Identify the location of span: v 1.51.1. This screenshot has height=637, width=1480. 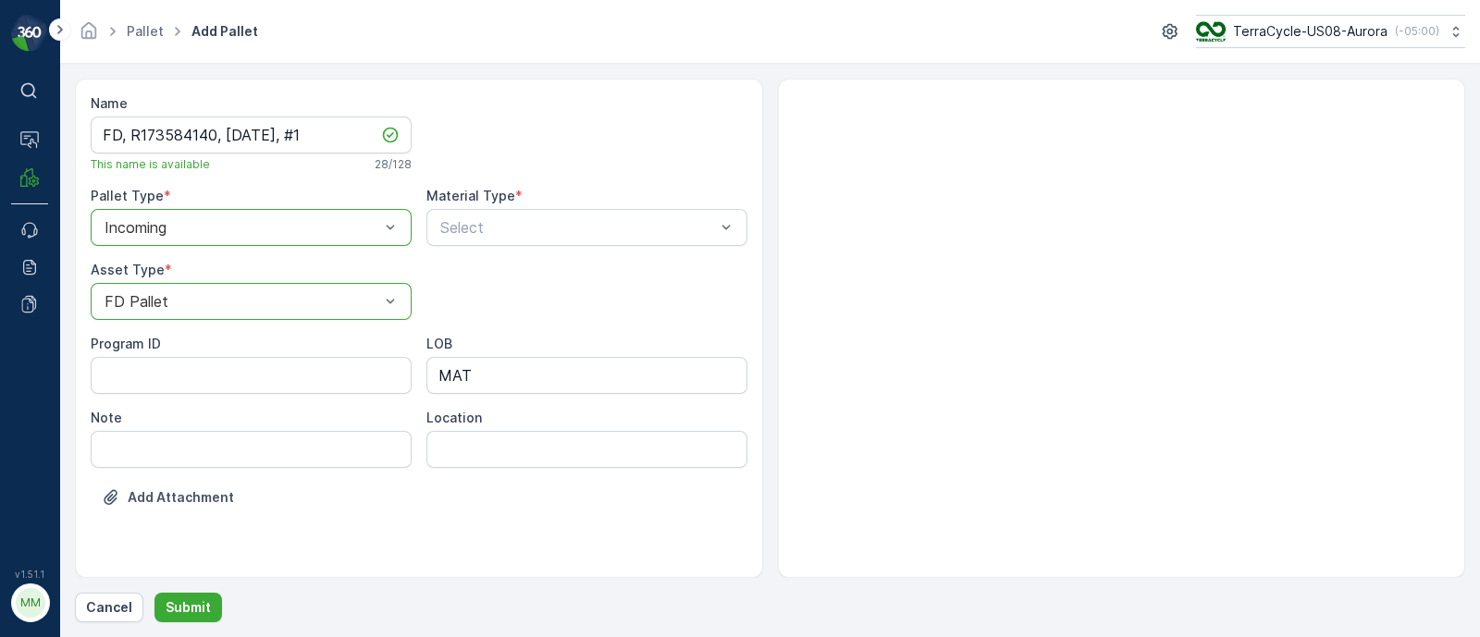
(30, 574).